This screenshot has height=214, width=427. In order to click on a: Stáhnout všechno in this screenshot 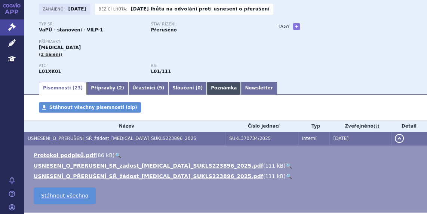, I will do `click(65, 196)`.